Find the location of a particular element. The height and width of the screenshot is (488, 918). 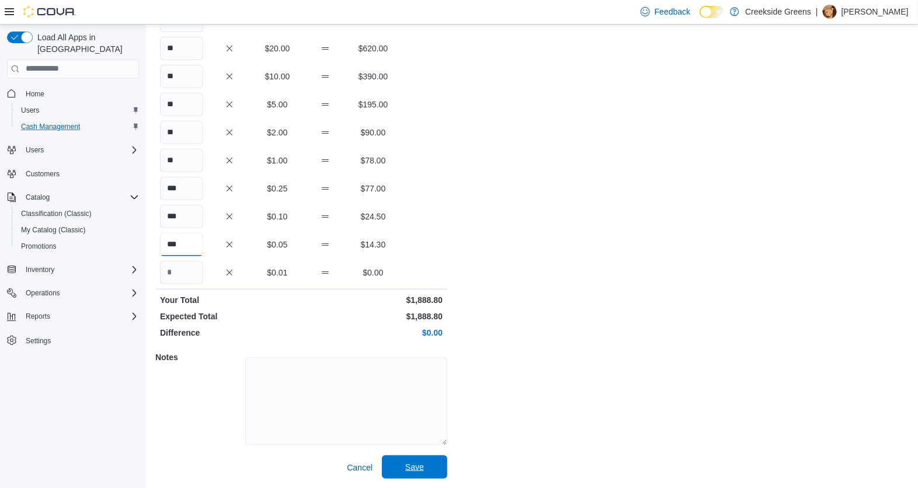

span: Save is located at coordinates (415, 467).